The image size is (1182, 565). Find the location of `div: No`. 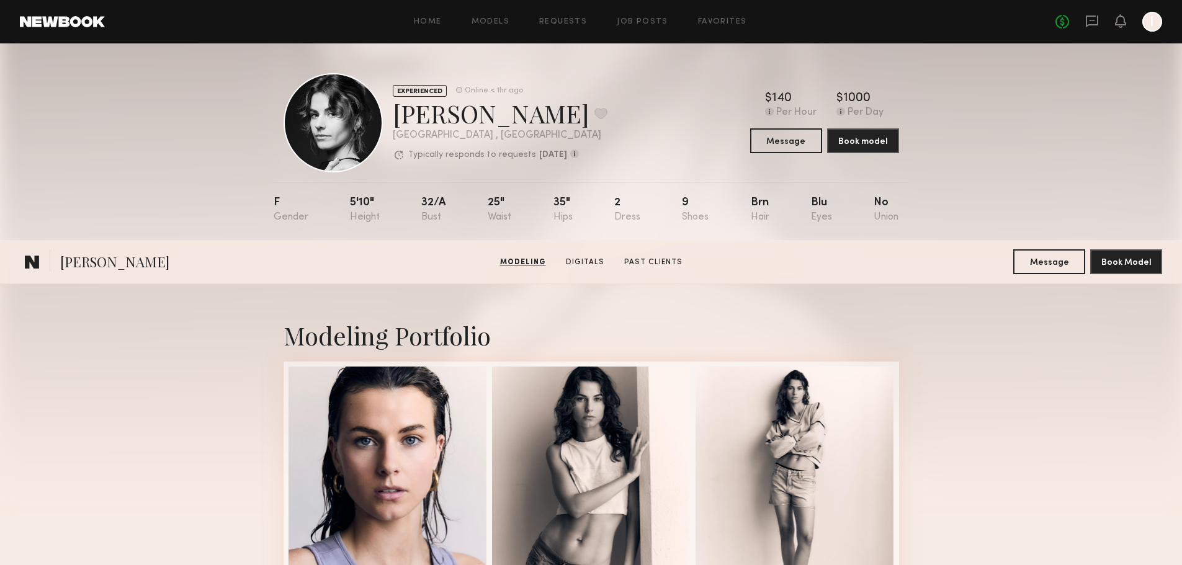

div: No is located at coordinates (886, 210).